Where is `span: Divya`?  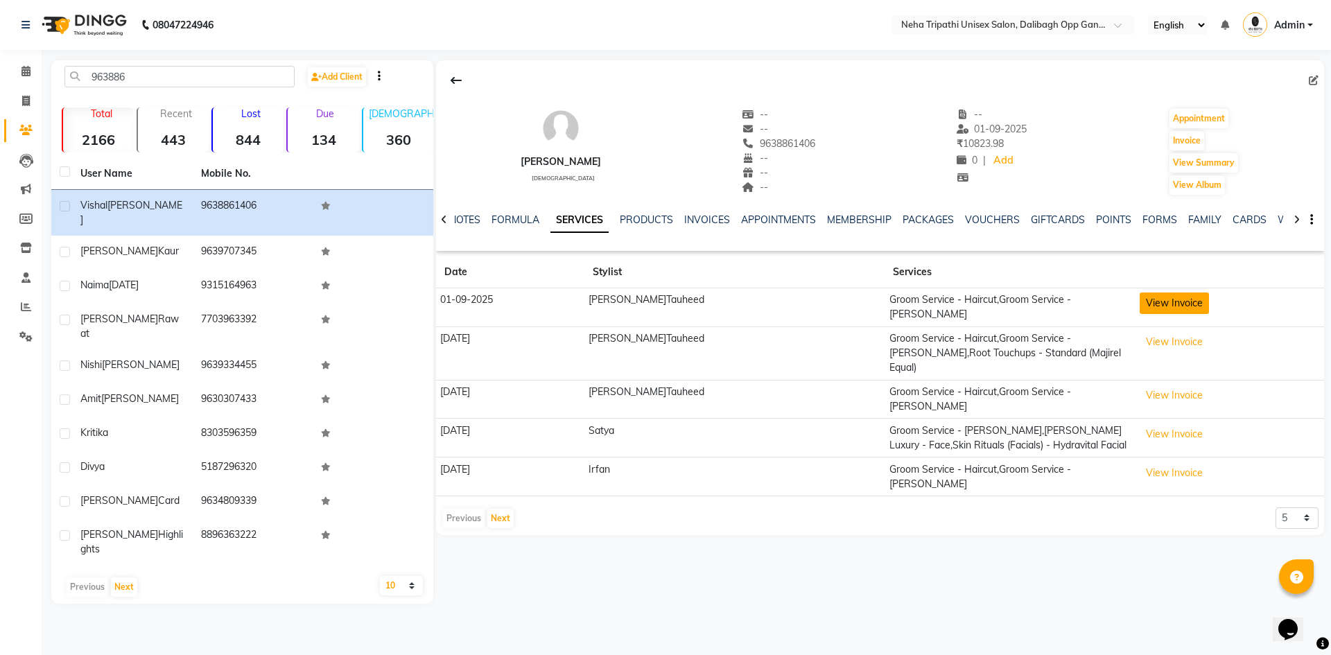 span: Divya is located at coordinates (92, 466).